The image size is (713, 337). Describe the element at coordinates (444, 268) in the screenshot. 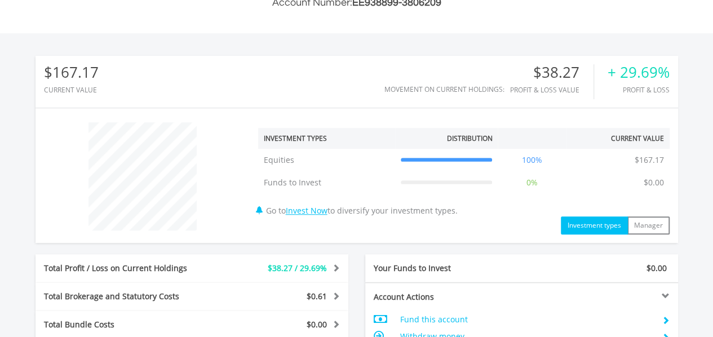

I see `div: Your Funds to Invest` at that location.